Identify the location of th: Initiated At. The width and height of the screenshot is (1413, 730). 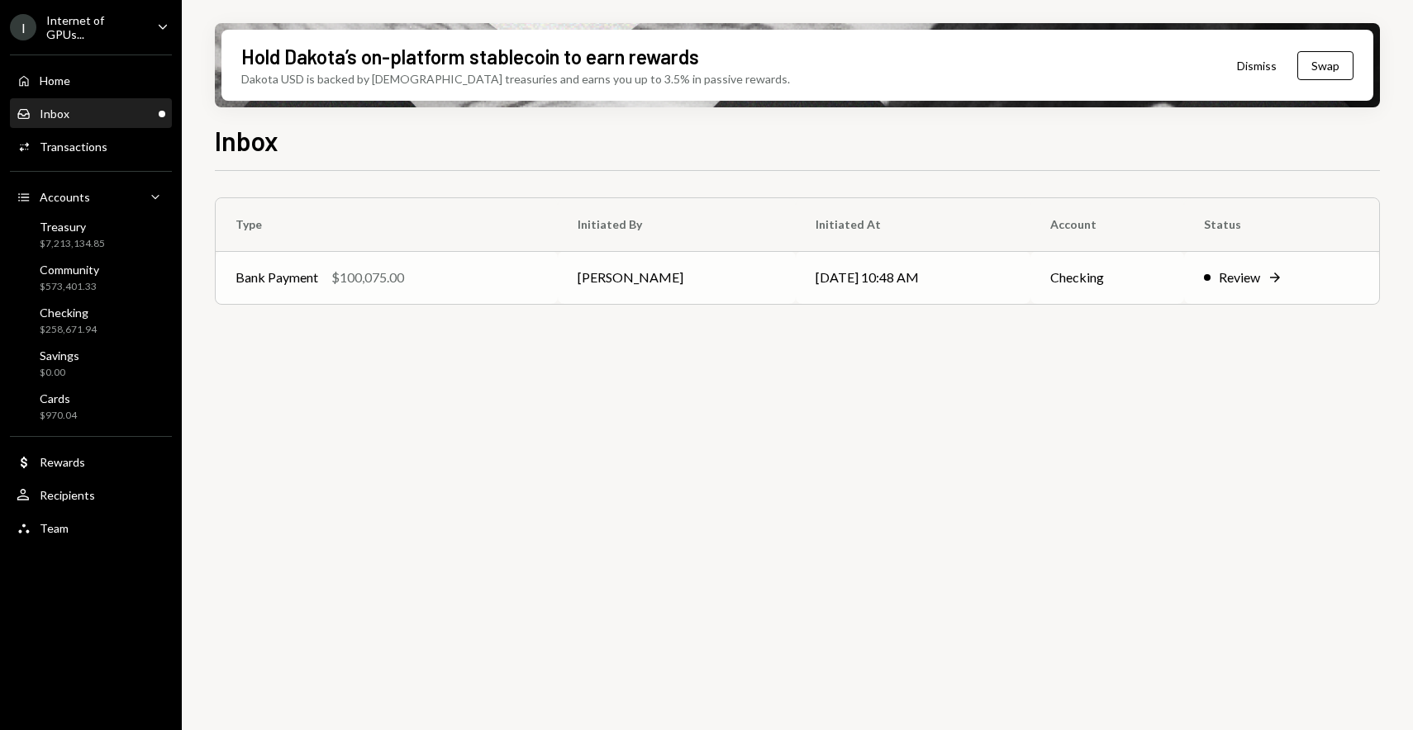
(913, 225).